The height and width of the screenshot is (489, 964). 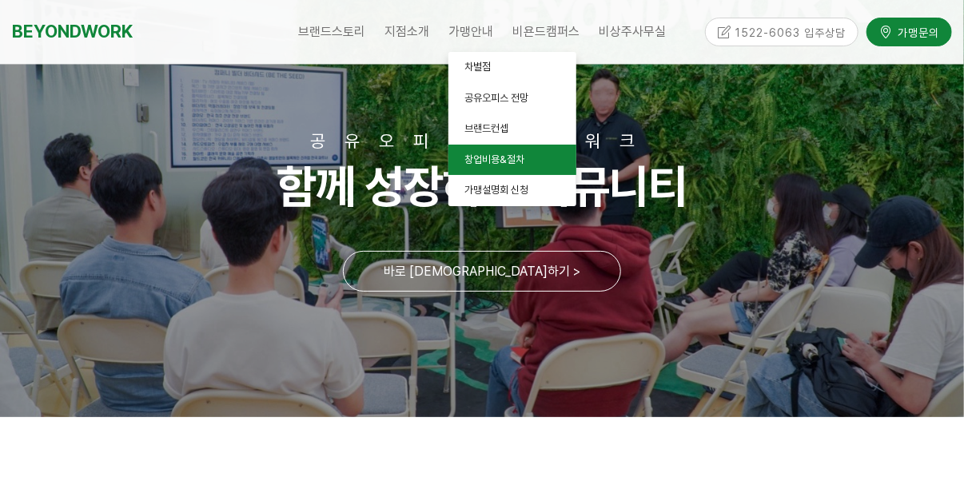 What do you see at coordinates (632, 31) in the screenshot?
I see `span: 비상주사무실` at bounding box center [632, 31].